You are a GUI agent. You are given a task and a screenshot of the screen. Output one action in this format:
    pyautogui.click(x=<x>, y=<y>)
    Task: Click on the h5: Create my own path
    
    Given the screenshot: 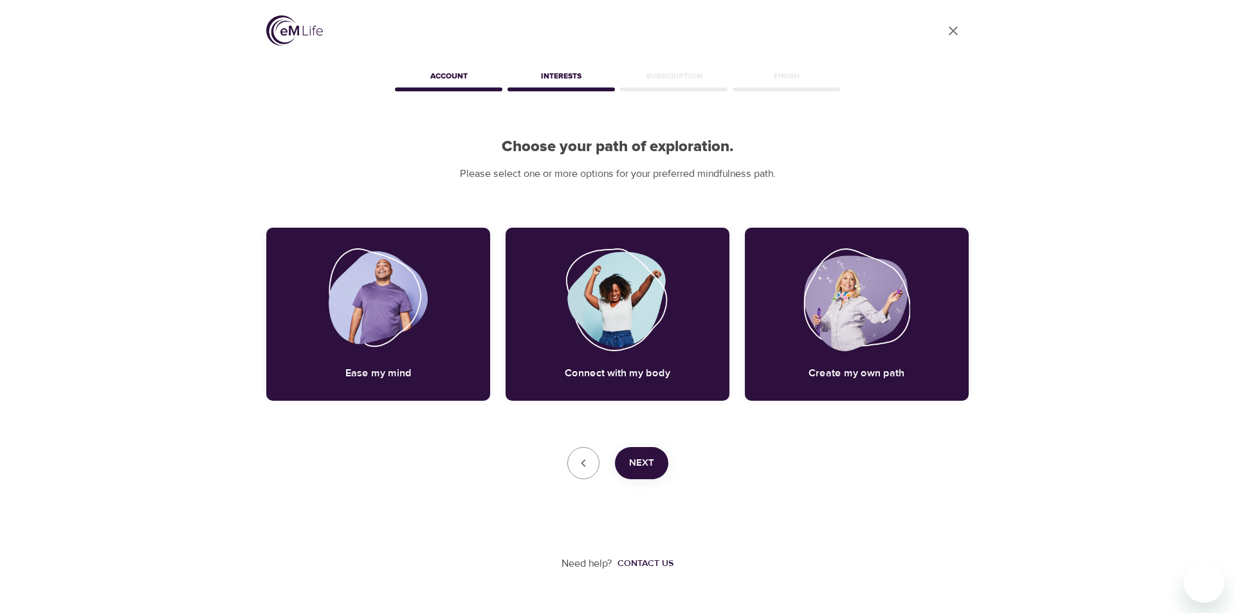 What is the action you would take?
    pyautogui.click(x=856, y=373)
    